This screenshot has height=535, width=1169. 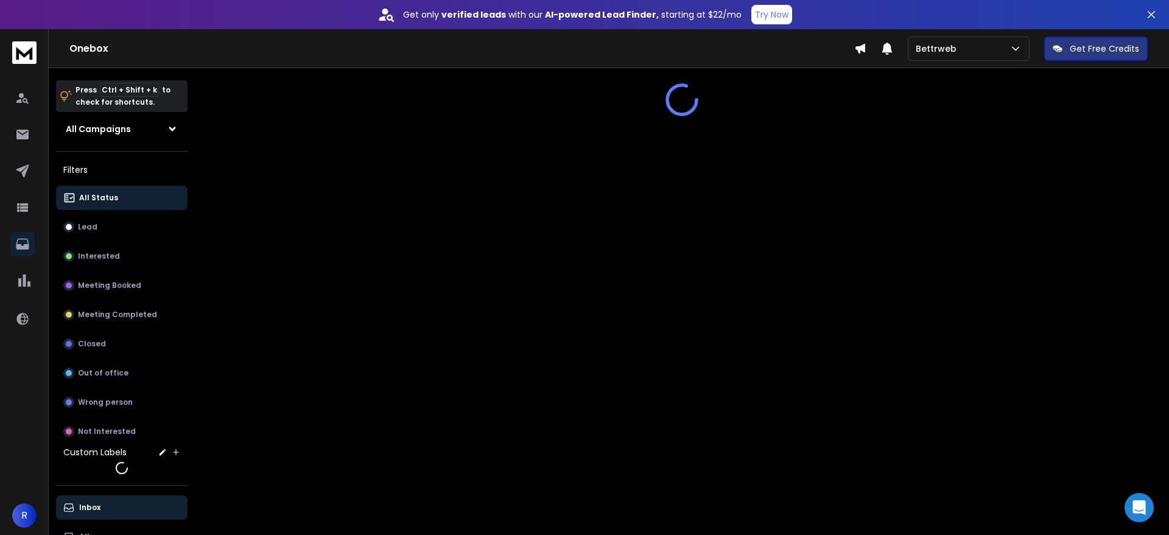 I want to click on p: Try Now, so click(x=771, y=15).